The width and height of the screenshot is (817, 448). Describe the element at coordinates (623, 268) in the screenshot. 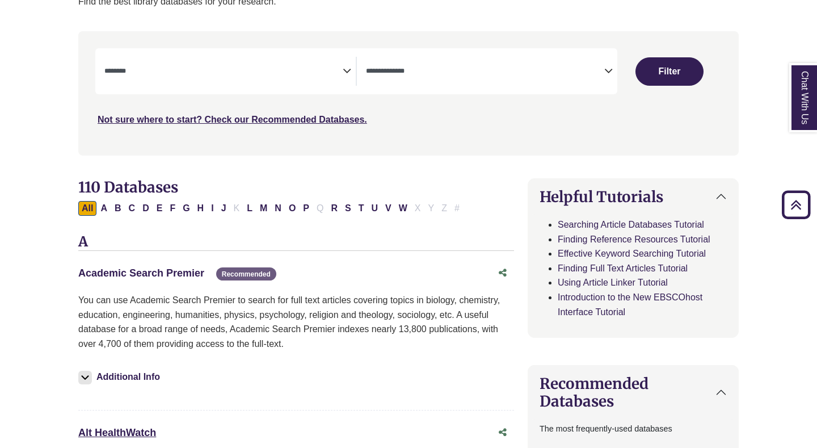

I see `a: Finding Full Text Articles Tutorial` at that location.